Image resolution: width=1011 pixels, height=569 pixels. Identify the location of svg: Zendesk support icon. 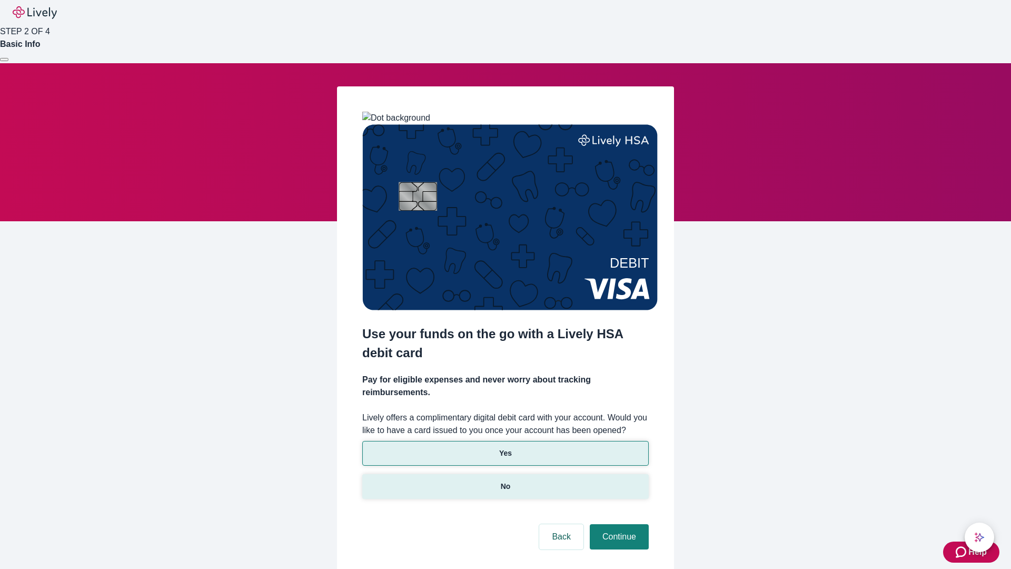
(962, 552).